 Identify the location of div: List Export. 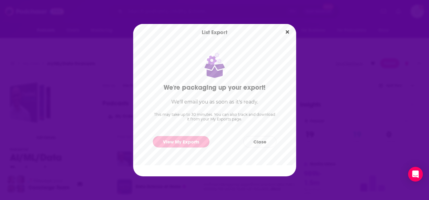
(215, 32).